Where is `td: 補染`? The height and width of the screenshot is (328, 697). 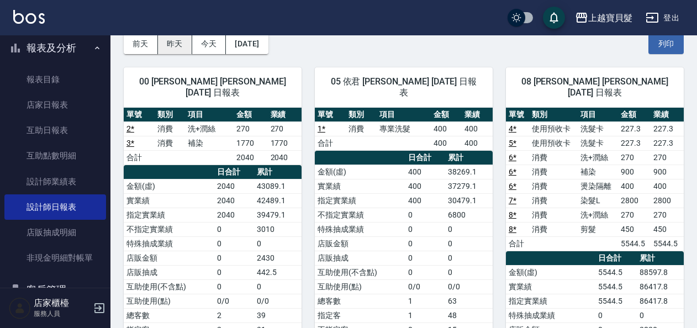
td: 補染 is located at coordinates (598, 172).